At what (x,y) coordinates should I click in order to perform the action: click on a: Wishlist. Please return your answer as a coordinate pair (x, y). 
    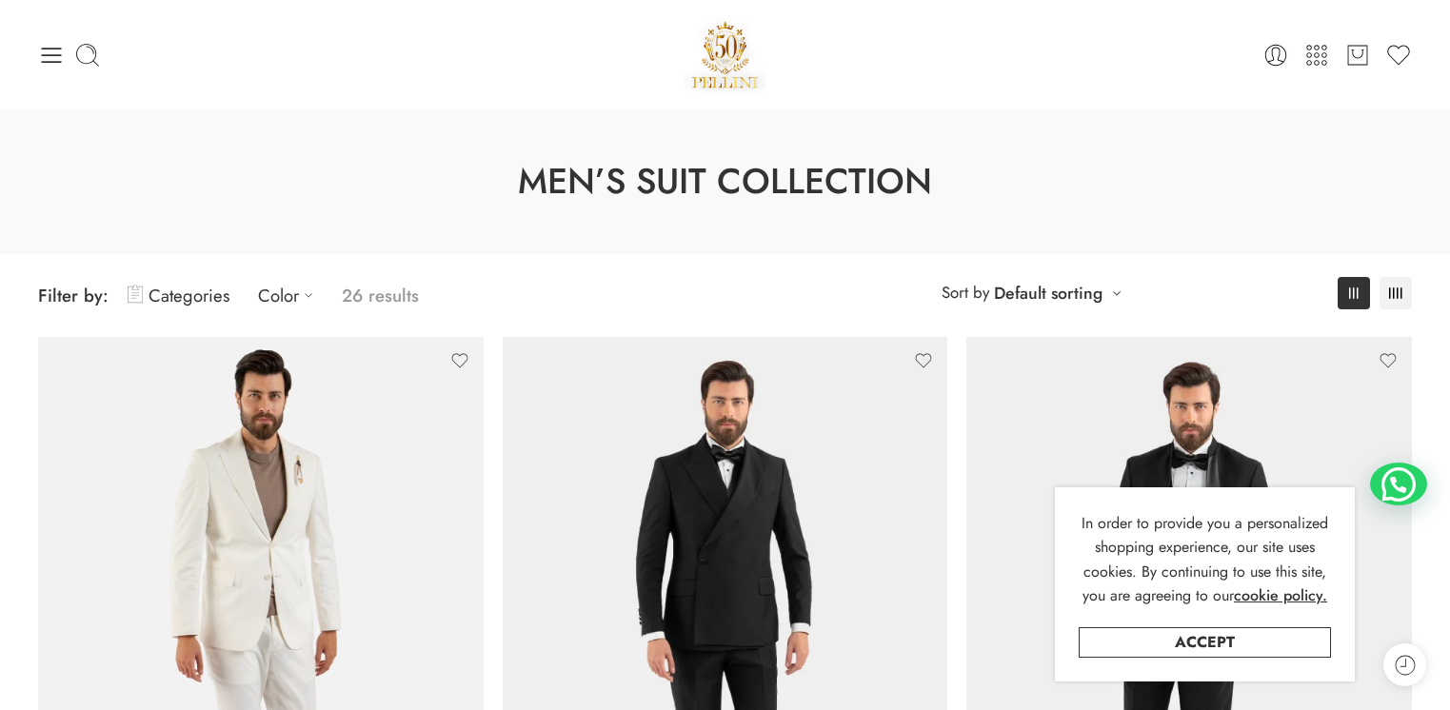
    Looking at the image, I should click on (1398, 55).